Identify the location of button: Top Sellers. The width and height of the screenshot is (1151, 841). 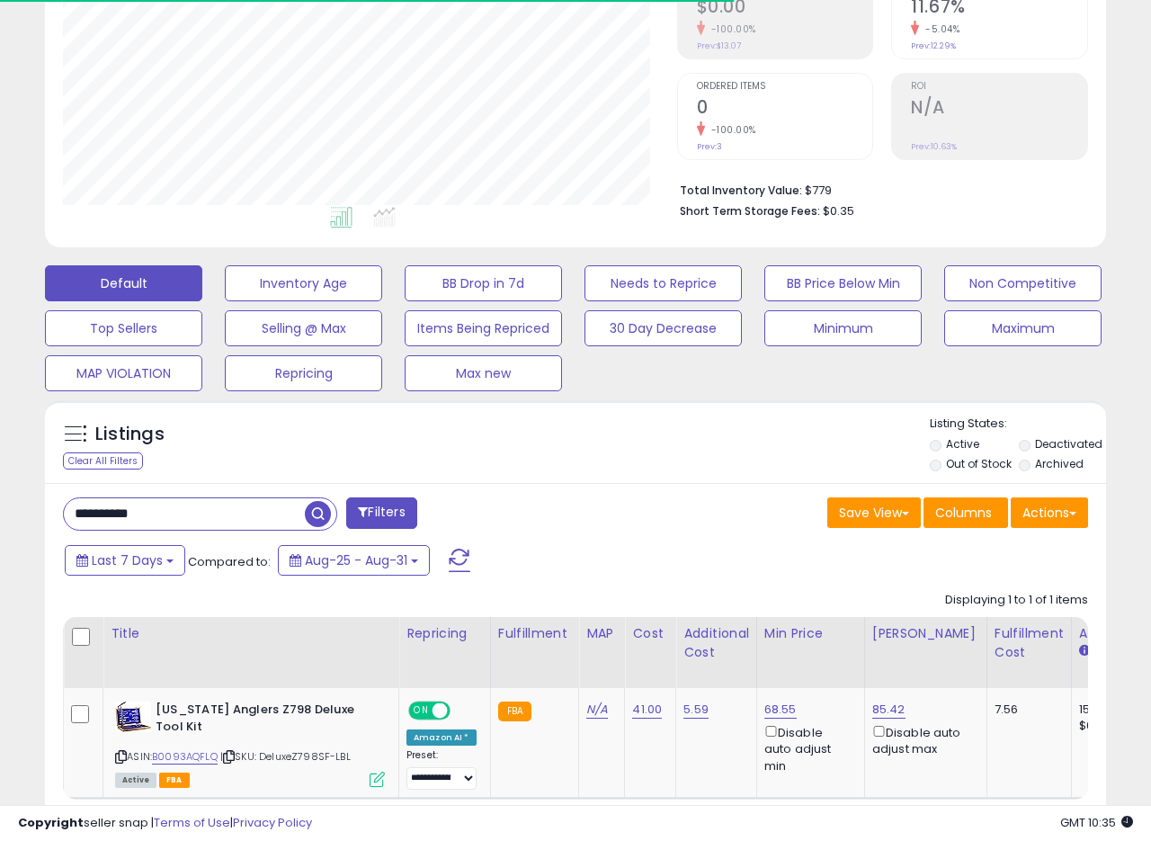
(123, 328).